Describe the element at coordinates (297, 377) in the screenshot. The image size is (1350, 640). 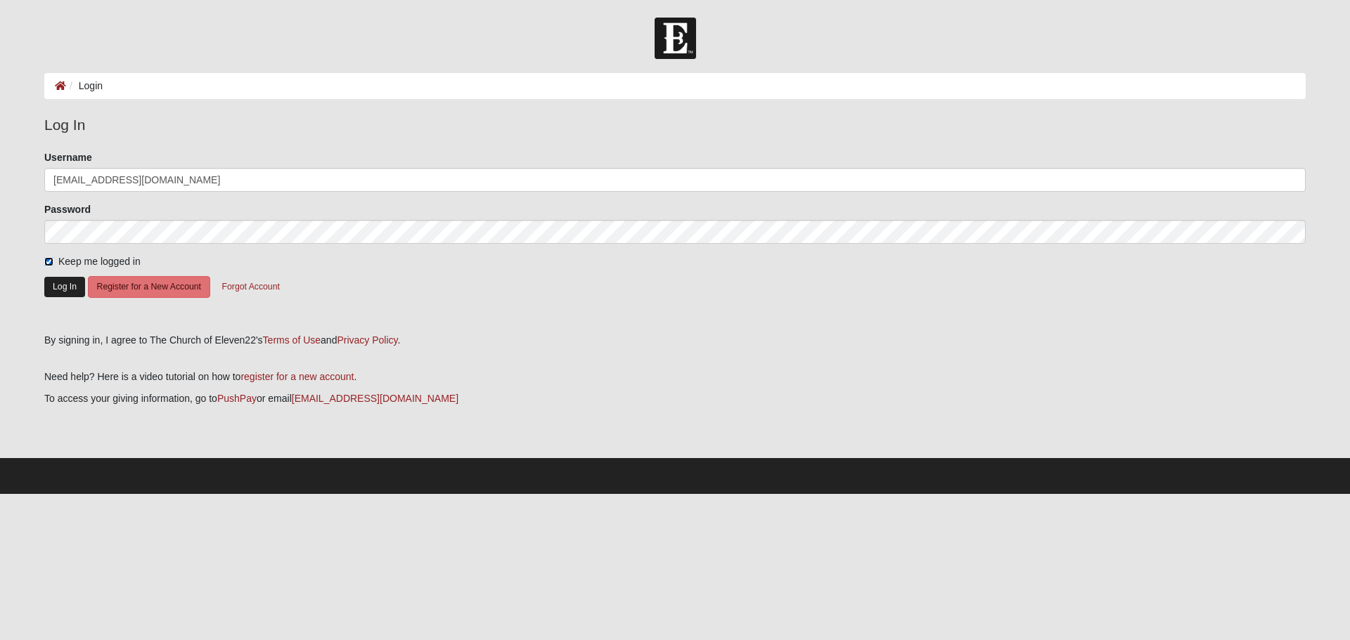
I see `a: register for a new account` at that location.